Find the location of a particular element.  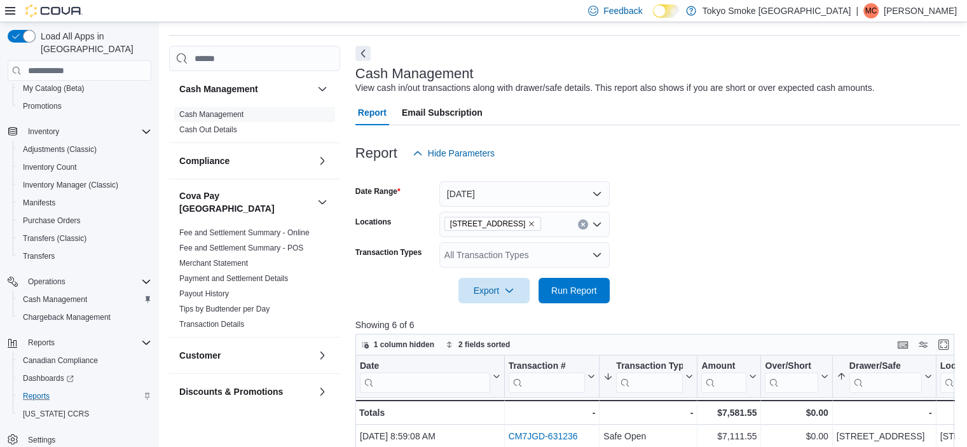

div: Milo Che is located at coordinates (871, 11).